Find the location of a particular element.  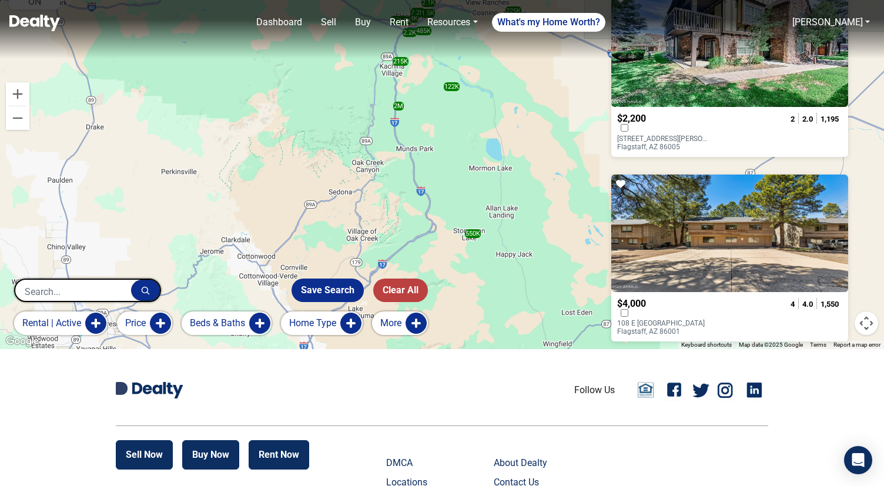

a: Twitter is located at coordinates (700, 390).